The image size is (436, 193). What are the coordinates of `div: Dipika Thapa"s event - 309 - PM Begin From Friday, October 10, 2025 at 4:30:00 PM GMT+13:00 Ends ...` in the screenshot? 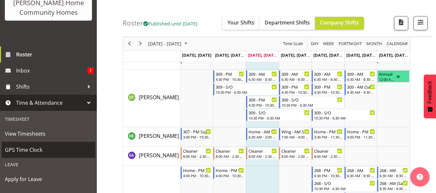 It's located at (328, 89).